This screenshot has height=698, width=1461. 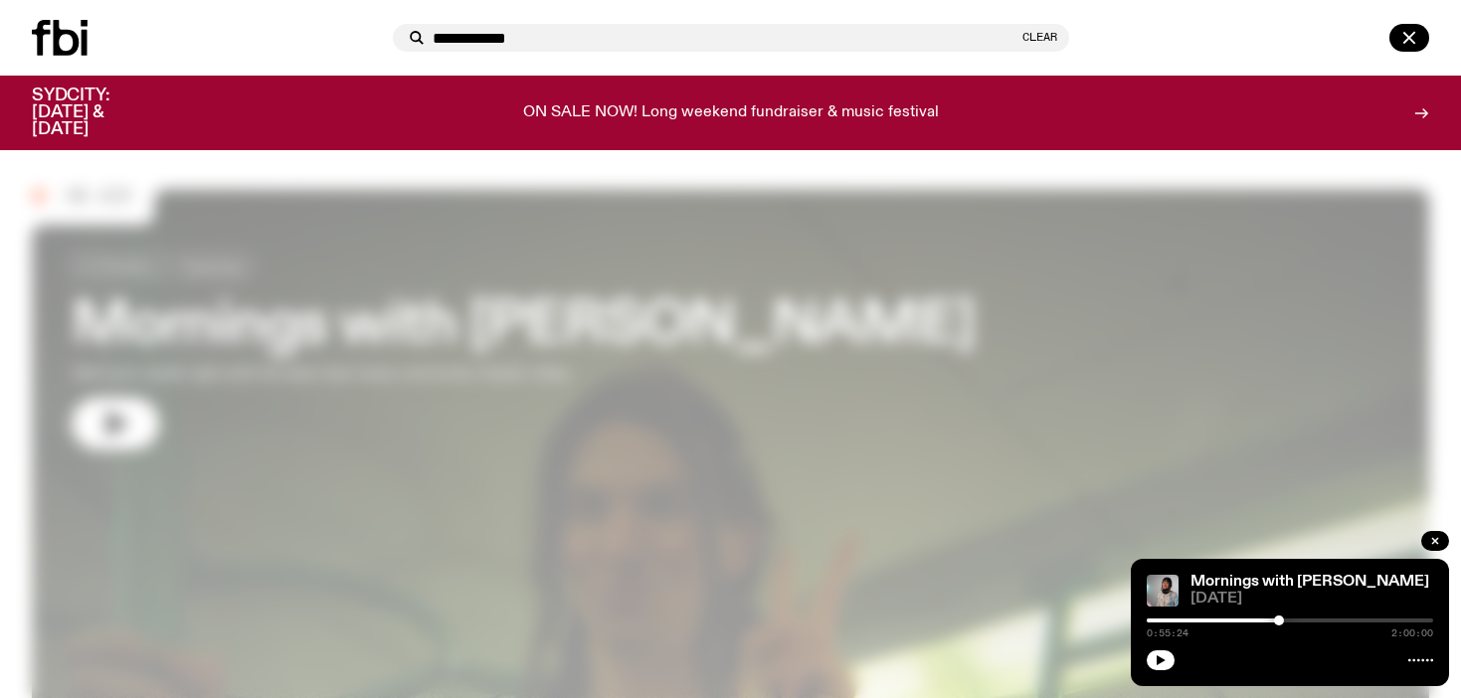 I want to click on span: 0:55:24, so click(x=1168, y=633).